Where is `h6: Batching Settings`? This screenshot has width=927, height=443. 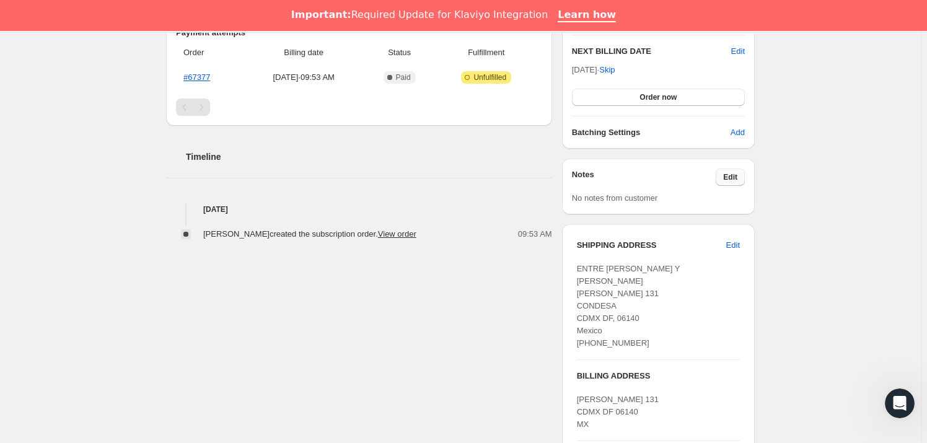 h6: Batching Settings is located at coordinates (652, 133).